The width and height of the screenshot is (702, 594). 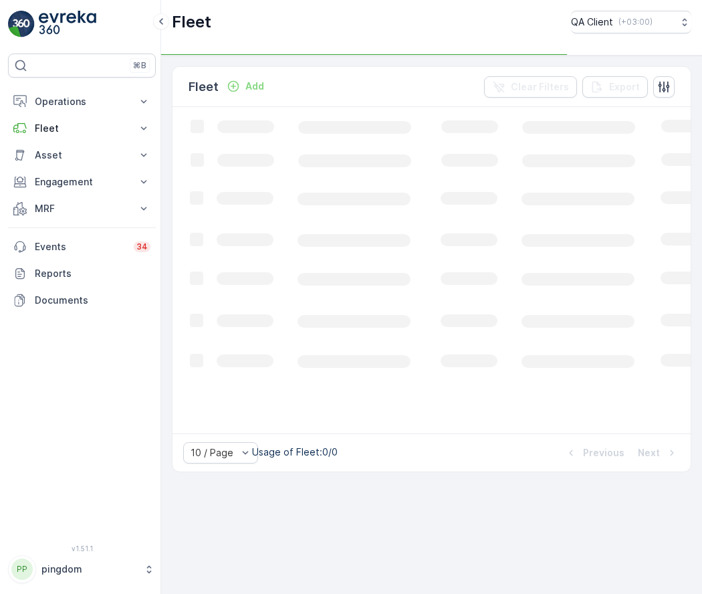 What do you see at coordinates (82, 155) in the screenshot?
I see `p: Asset` at bounding box center [82, 155].